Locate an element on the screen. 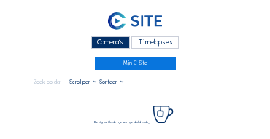 Image resolution: width=270 pixels, height=139 pixels. a: C-SITE Logo is located at coordinates (135, 23).